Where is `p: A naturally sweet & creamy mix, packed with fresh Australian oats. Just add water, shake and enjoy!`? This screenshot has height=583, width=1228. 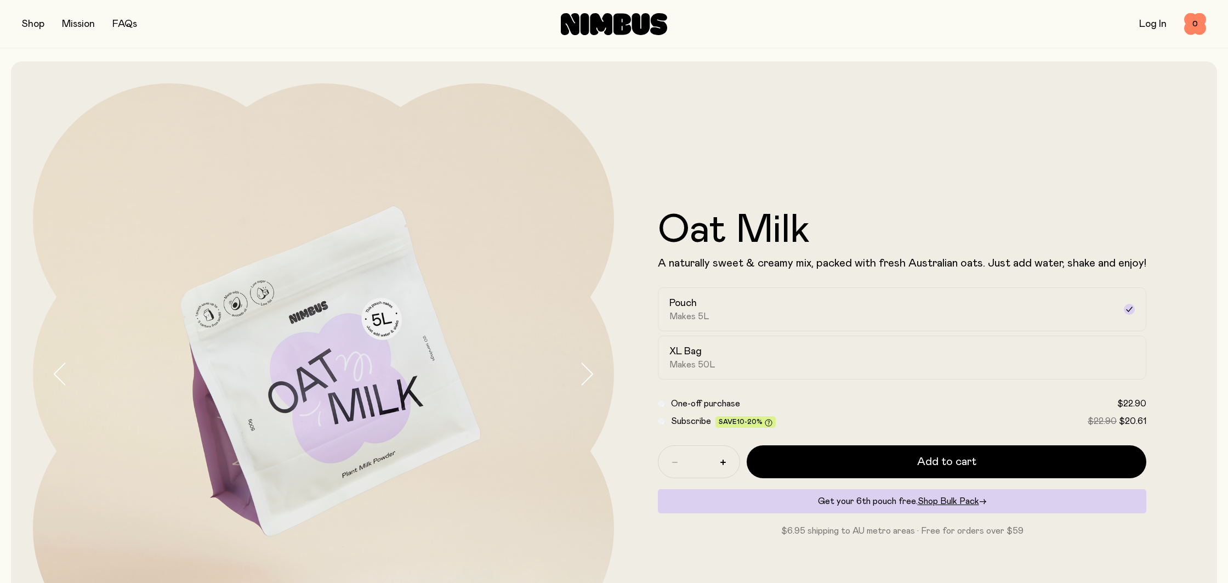
p: A naturally sweet & creamy mix, packed with fresh Australian oats. Just add water, shake and enjoy! is located at coordinates (902, 263).